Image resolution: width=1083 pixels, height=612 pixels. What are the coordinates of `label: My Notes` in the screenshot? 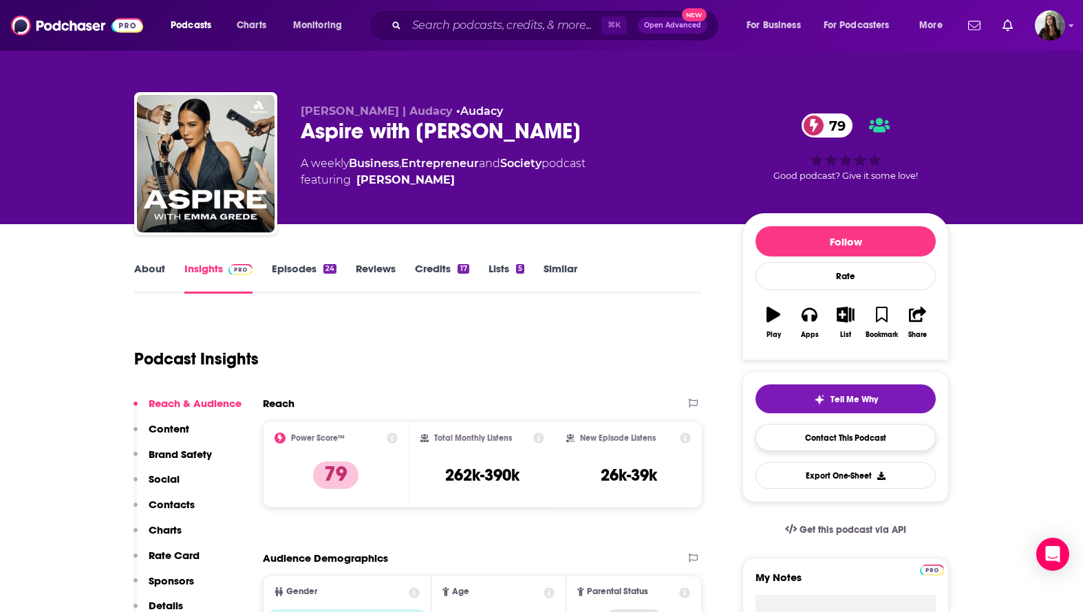 It's located at (845, 583).